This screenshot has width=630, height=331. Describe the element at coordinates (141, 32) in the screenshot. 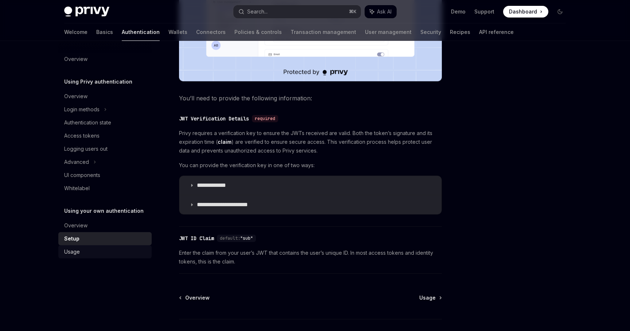

I see `a: Authentication` at that location.